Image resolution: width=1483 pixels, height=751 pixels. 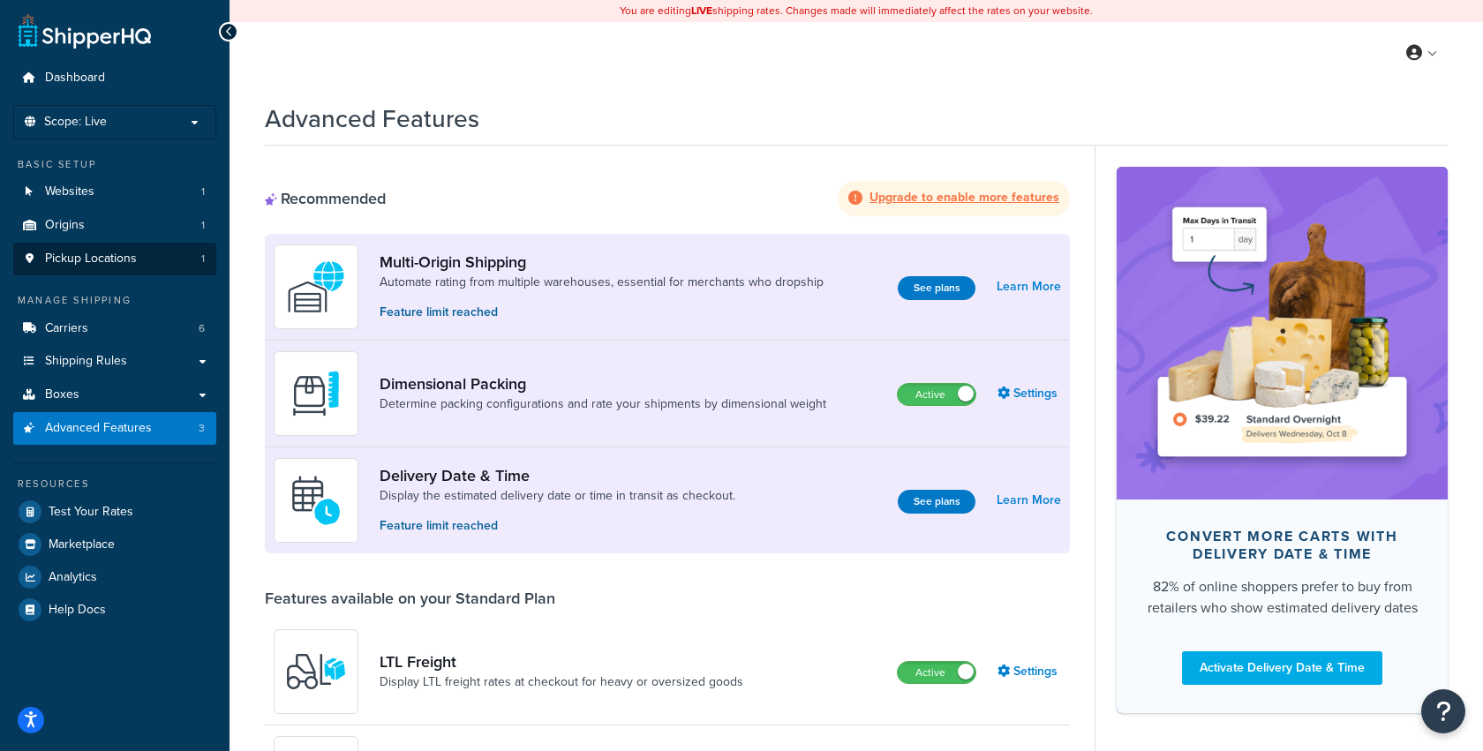 What do you see at coordinates (115, 512) in the screenshot?
I see `li: Test Your Rates` at bounding box center [115, 512].